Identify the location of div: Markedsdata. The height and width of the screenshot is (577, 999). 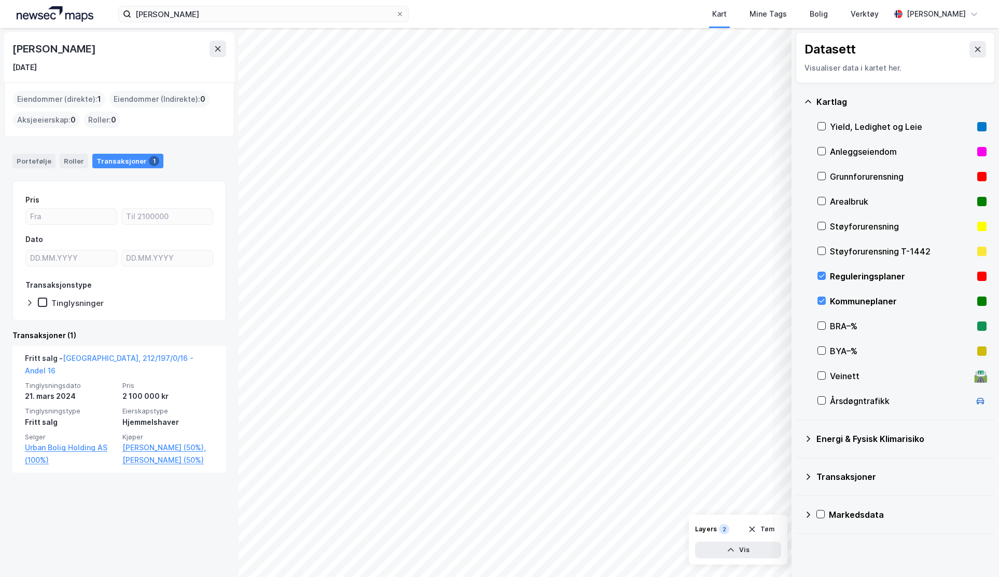
(908, 514).